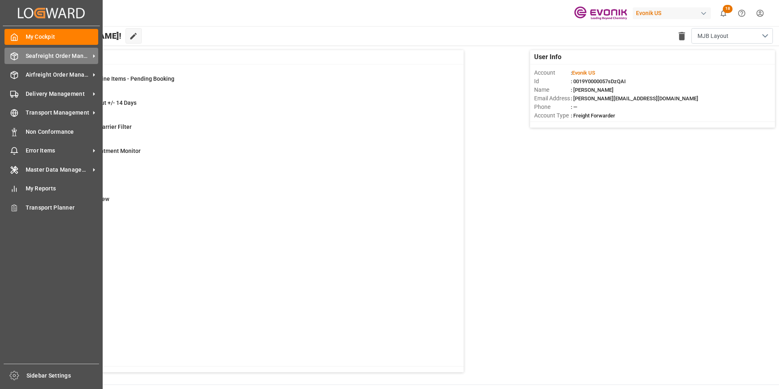  What do you see at coordinates (62, 132) in the screenshot?
I see `span: Non Conformance` at bounding box center [62, 132].